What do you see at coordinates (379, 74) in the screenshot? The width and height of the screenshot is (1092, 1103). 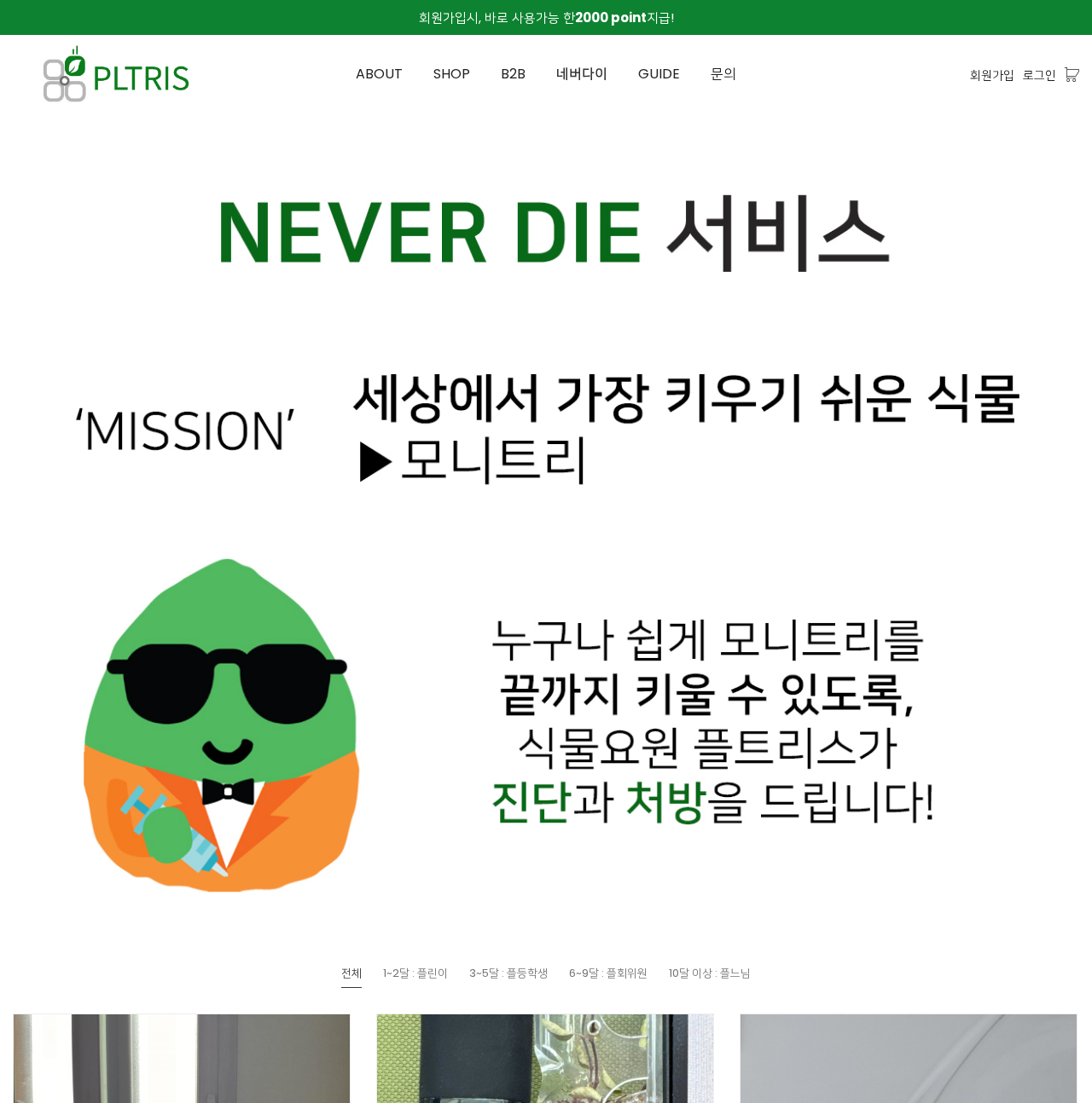 I see `a: ABOUT` at bounding box center [379, 74].